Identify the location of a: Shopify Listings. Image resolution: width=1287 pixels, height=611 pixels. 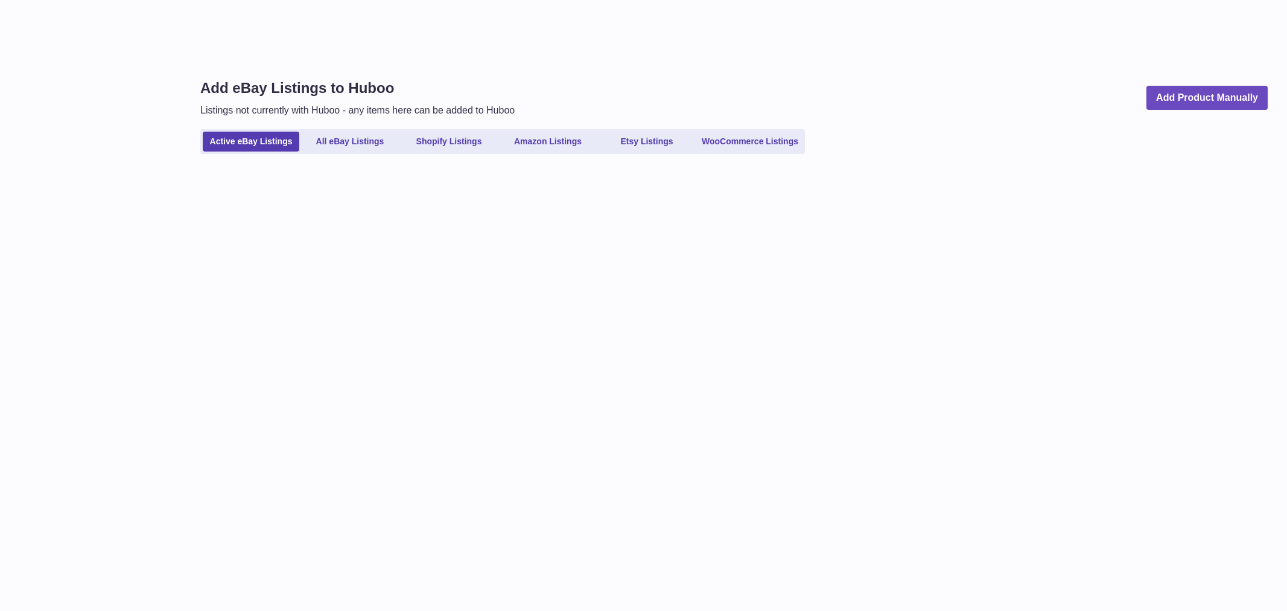
(449, 141).